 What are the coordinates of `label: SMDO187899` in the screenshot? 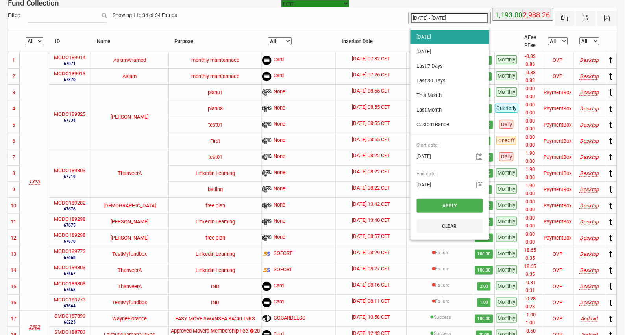 It's located at (70, 316).